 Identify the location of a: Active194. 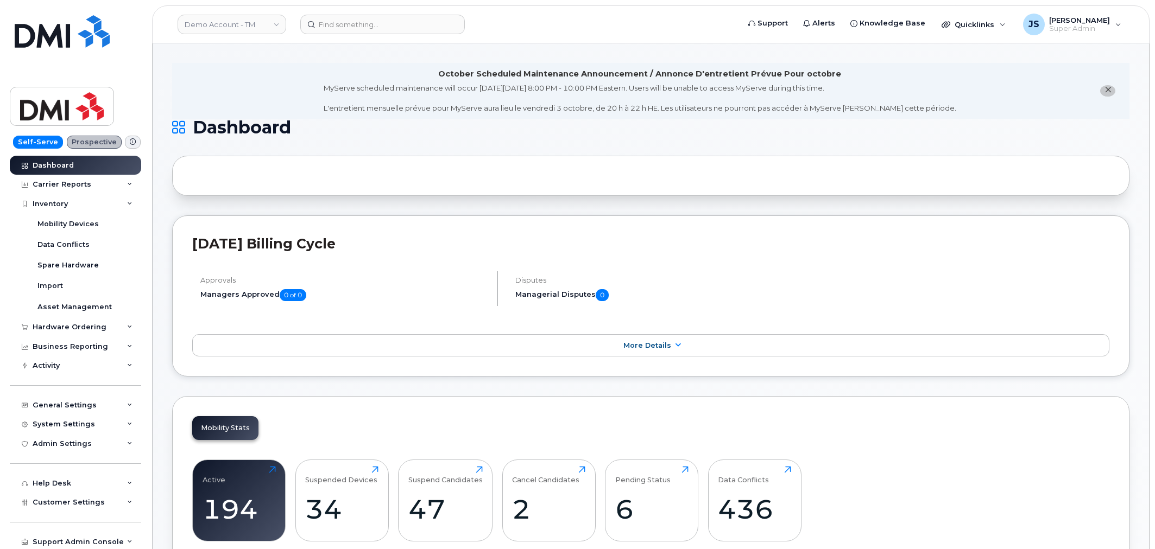
(239, 501).